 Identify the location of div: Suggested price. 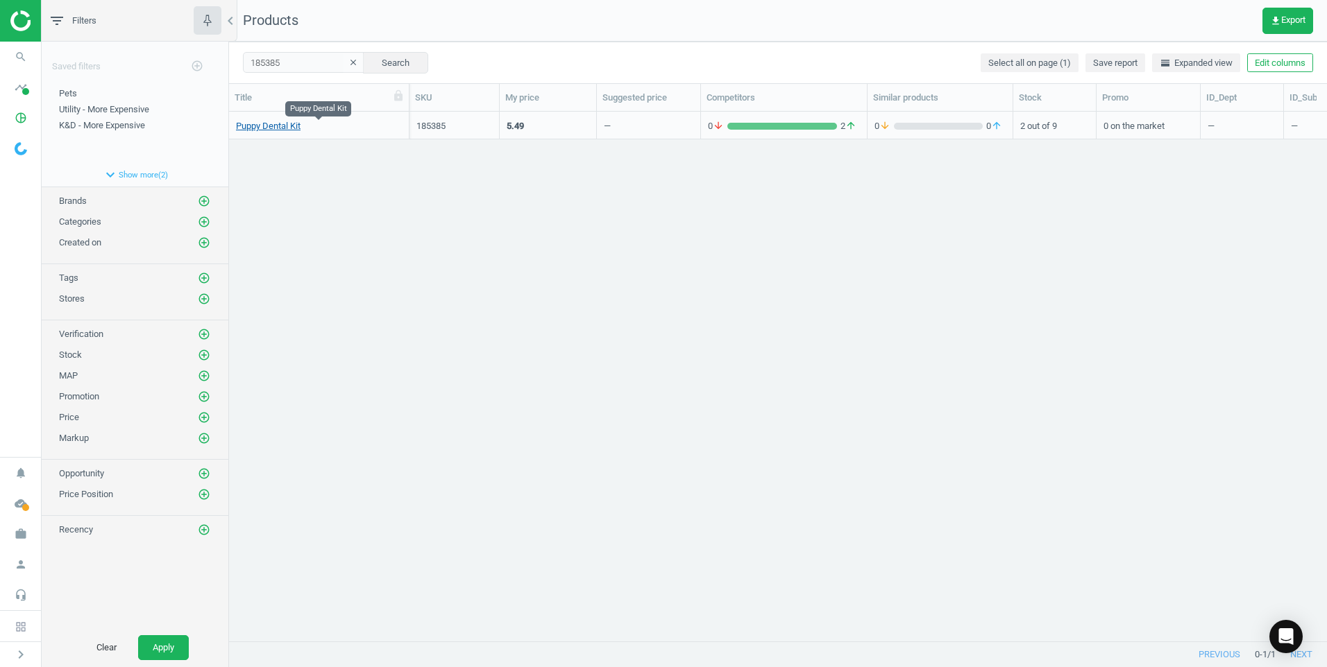
(648, 98).